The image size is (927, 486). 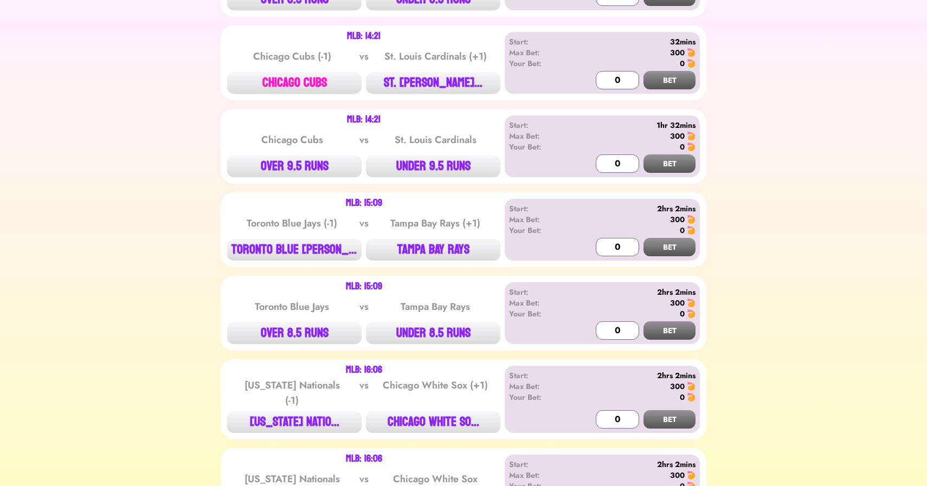 I want to click on button: CHICAGO CUBS, so click(x=294, y=83).